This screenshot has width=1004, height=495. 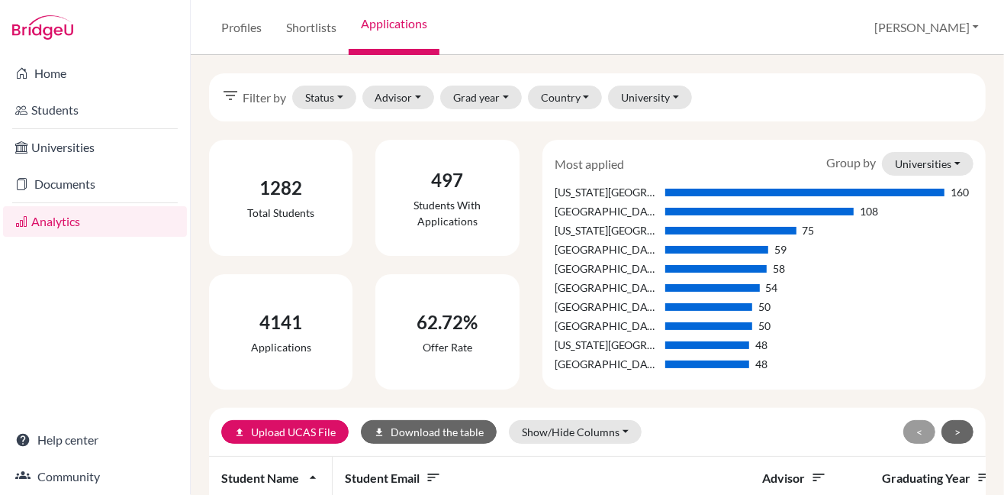 What do you see at coordinates (240, 432) in the screenshot?
I see `i: upload` at bounding box center [240, 432].